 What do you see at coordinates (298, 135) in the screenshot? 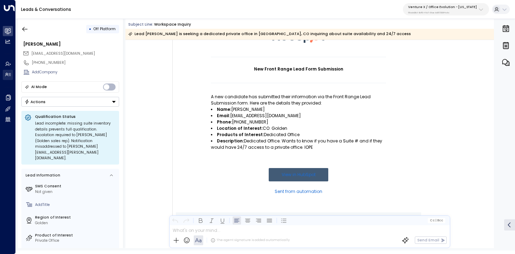
I see `li: Dedicated Office` at bounding box center [298, 135].